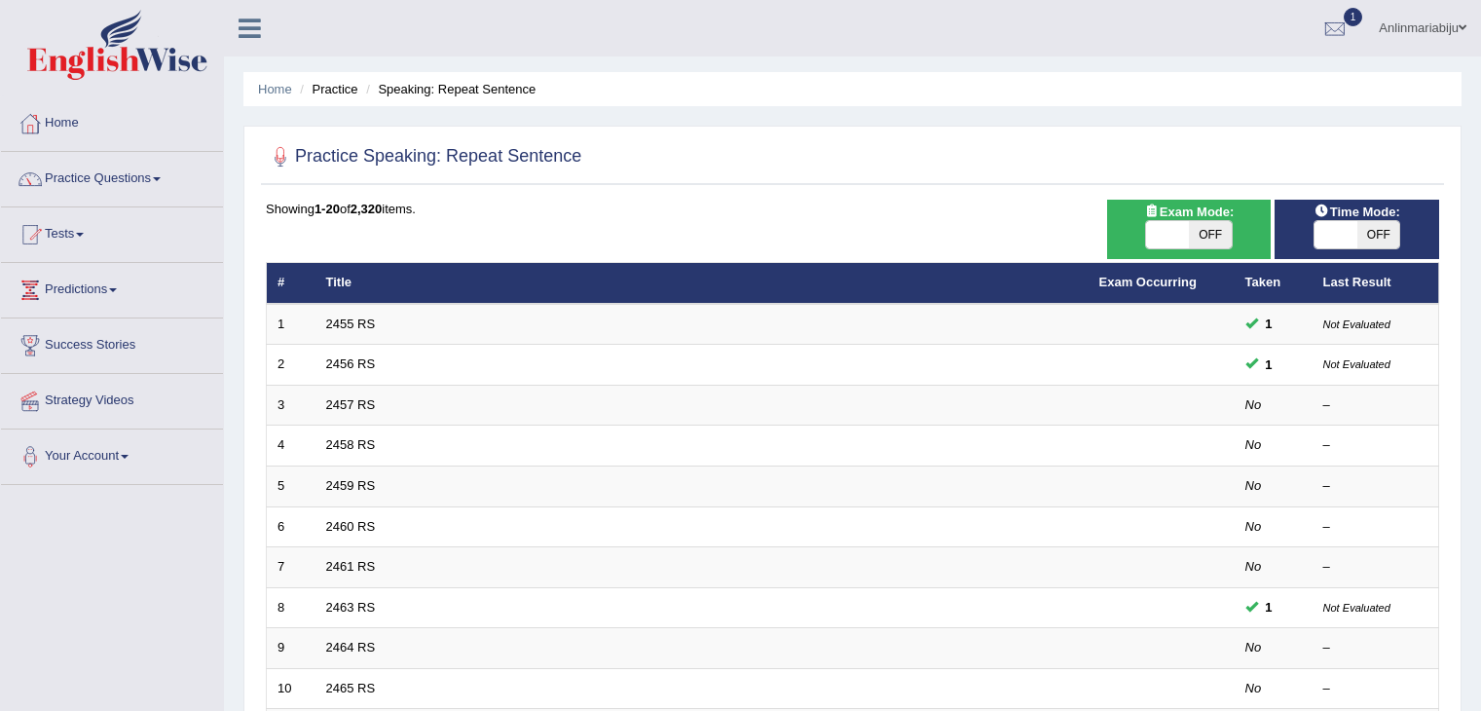 The image size is (1481, 711). Describe the element at coordinates (350, 485) in the screenshot. I see `a: 2459 RS` at that location.